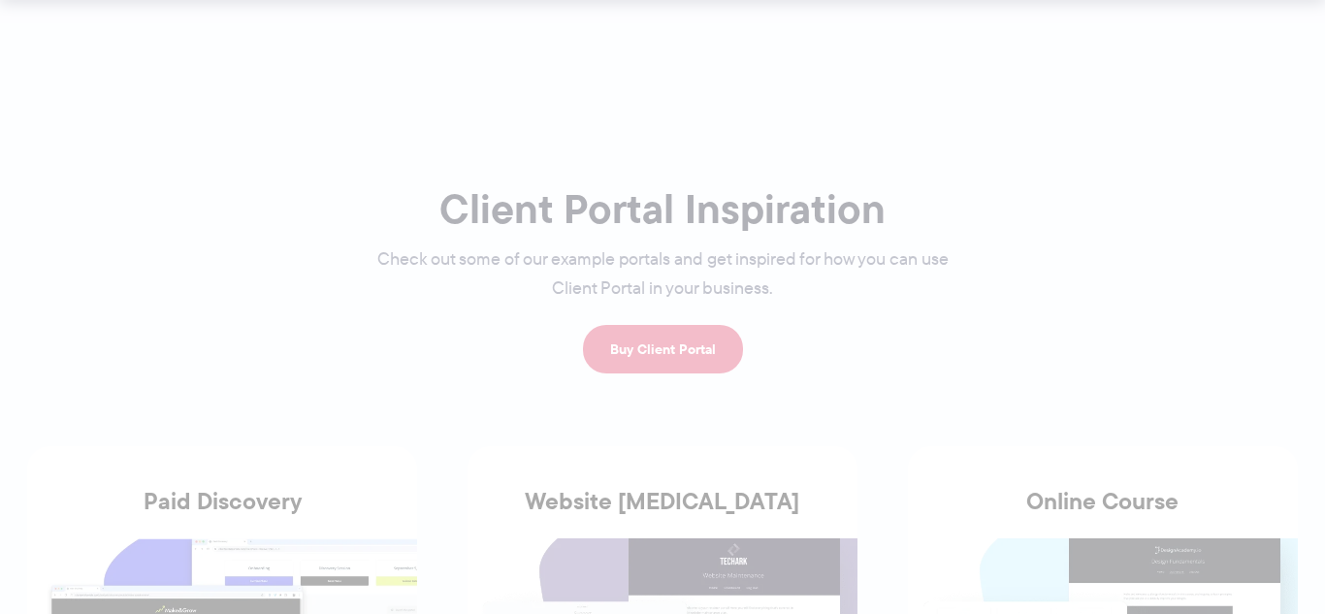 The image size is (1325, 614). Describe the element at coordinates (222, 513) in the screenshot. I see `h3: Paid Discovery` at that location.